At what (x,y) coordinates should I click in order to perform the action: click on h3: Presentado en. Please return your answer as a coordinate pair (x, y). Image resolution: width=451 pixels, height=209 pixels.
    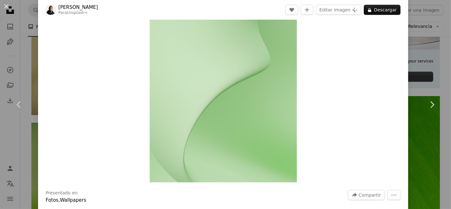
    Looking at the image, I should click on (61, 193).